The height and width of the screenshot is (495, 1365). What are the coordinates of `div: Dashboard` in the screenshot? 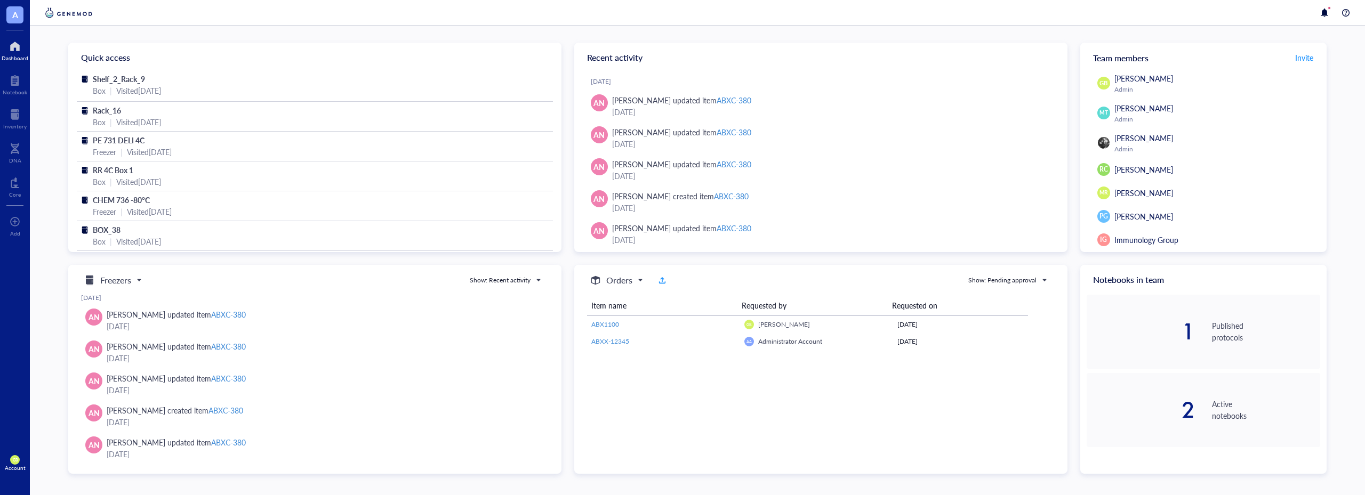 It's located at (15, 58).